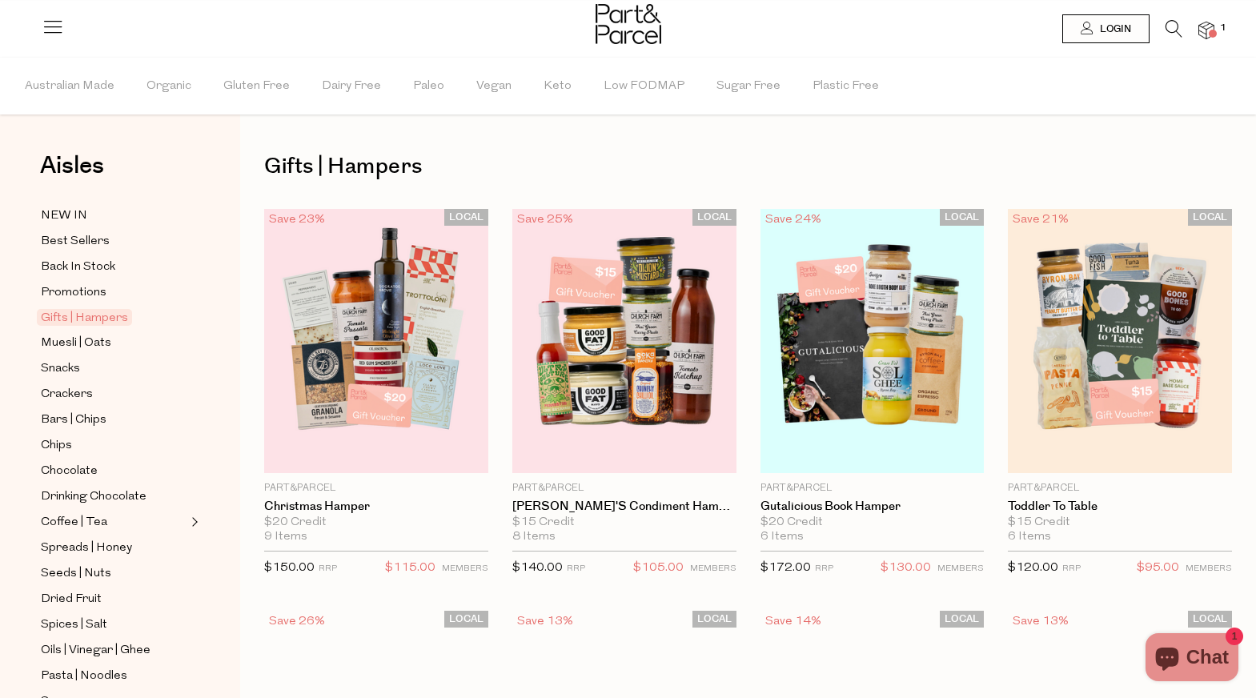  What do you see at coordinates (1041, 219) in the screenshot?
I see `div: Save 21%` at bounding box center [1041, 219].